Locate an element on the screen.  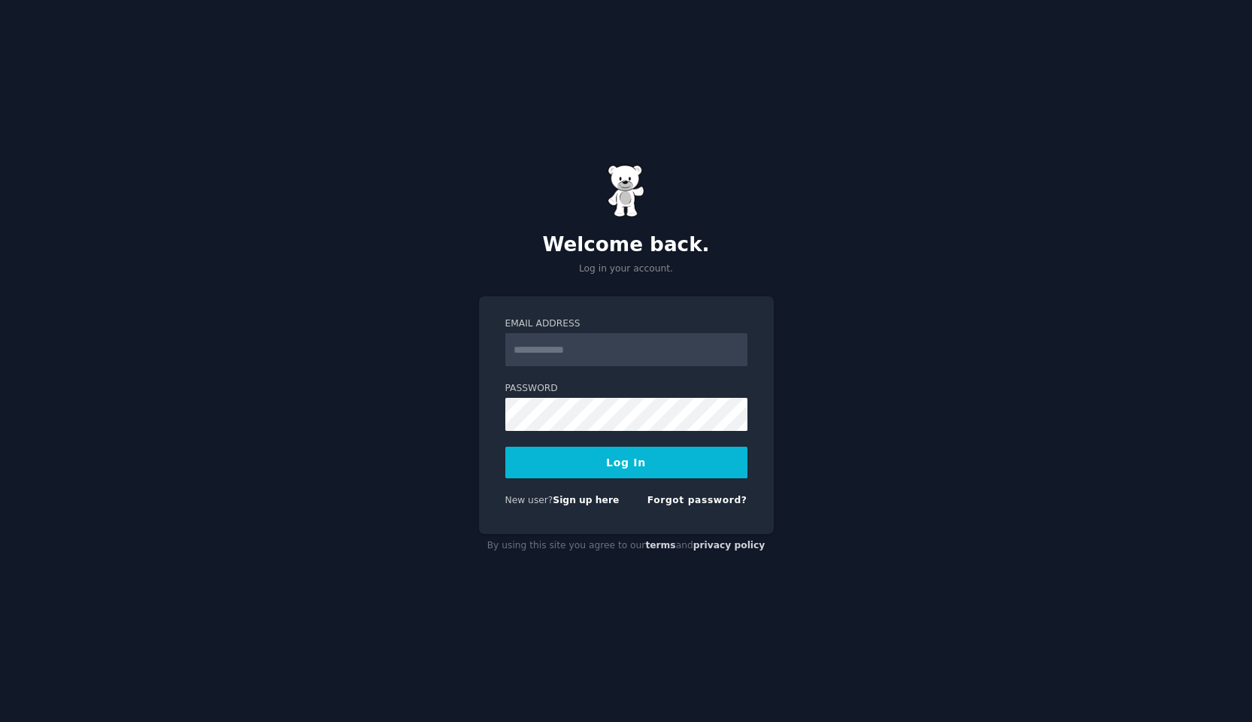
label: Email Address is located at coordinates (627, 324).